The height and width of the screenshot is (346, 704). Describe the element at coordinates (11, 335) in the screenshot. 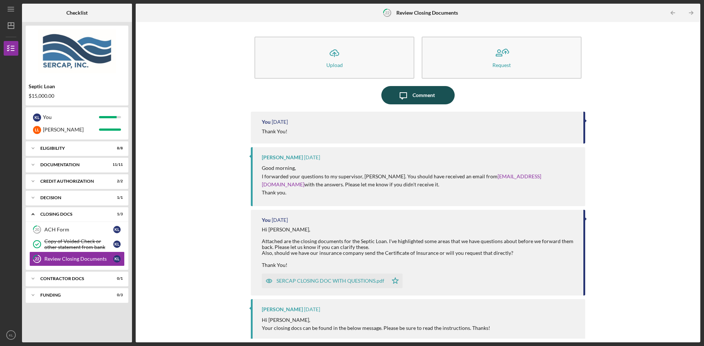

I see `text: KL` at that location.